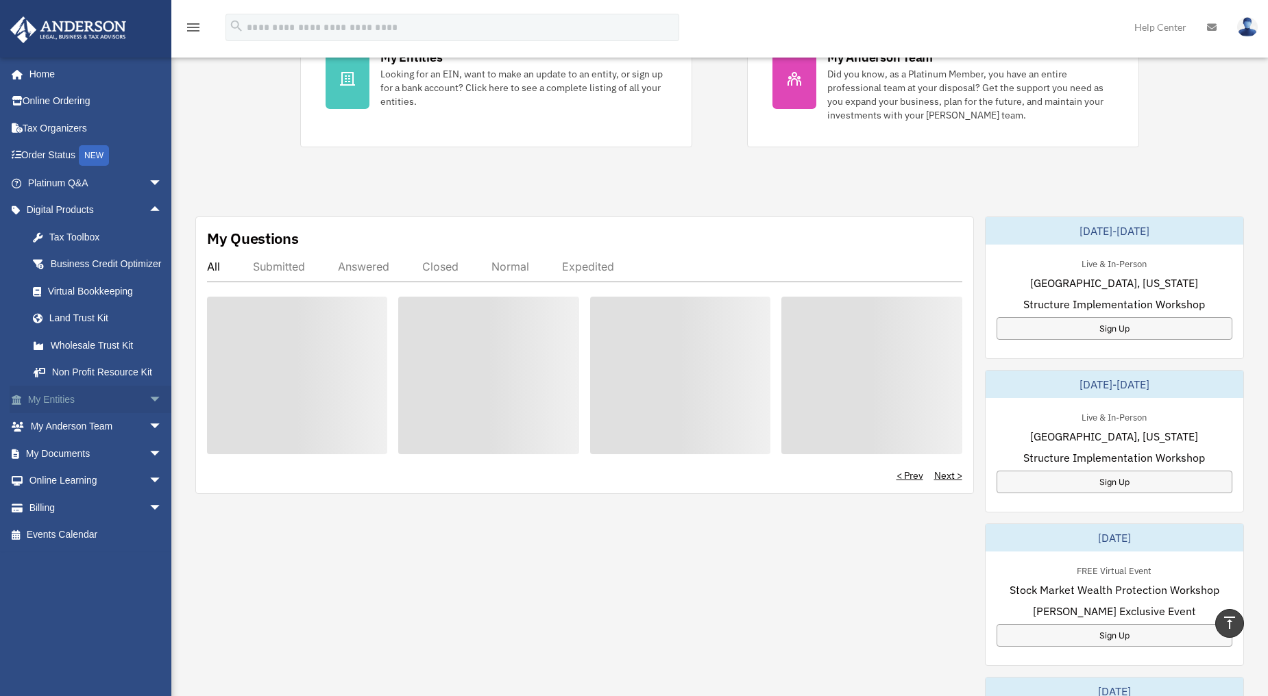  I want to click on div: Business Credit Optimizer, so click(107, 264).